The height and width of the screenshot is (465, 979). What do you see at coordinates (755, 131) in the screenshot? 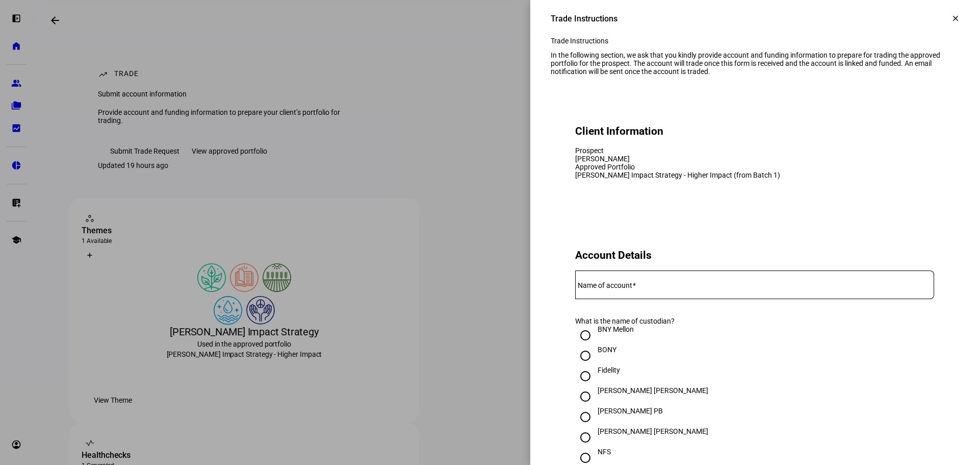
I see `h2: Client Information` at bounding box center [755, 131].